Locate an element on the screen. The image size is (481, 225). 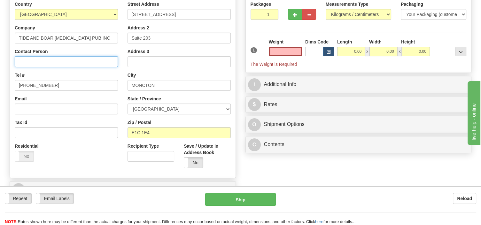
span: NOTE: is located at coordinates (11, 221).